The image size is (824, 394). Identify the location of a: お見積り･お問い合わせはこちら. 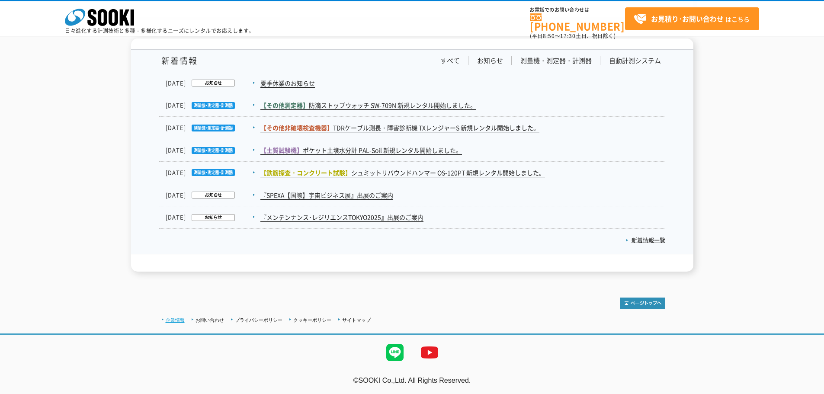
(692, 19).